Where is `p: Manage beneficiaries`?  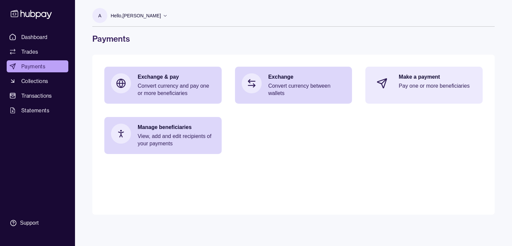
p: Manage beneficiaries is located at coordinates (176, 127).